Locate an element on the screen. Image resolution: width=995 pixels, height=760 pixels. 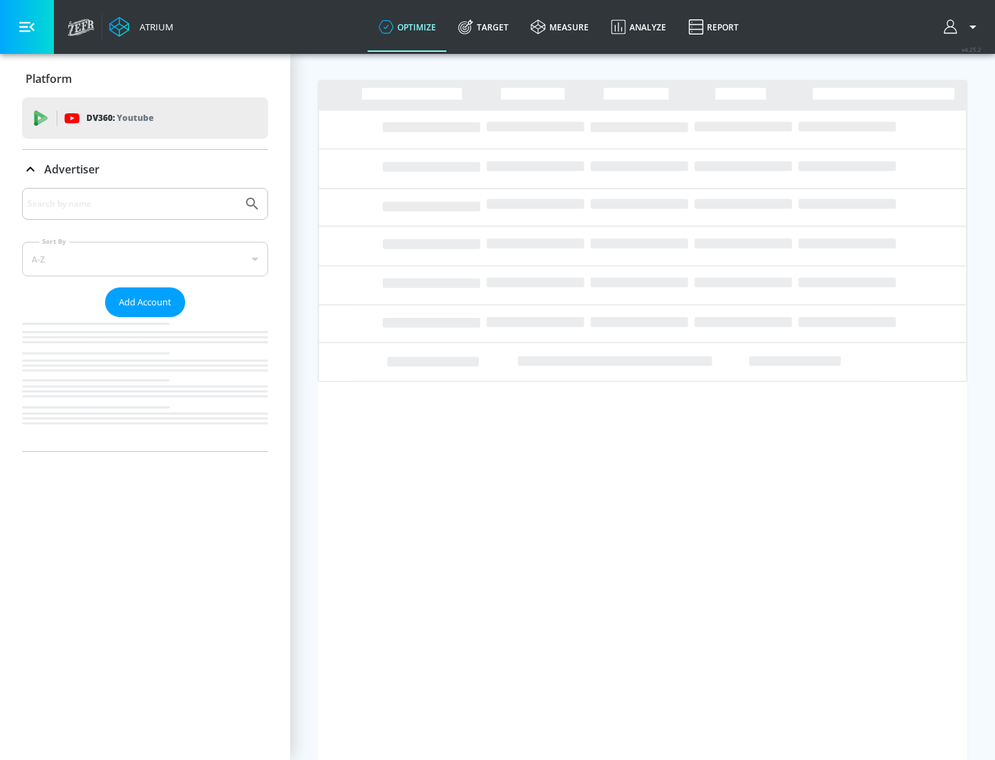
div: Platform is located at coordinates (145, 79).